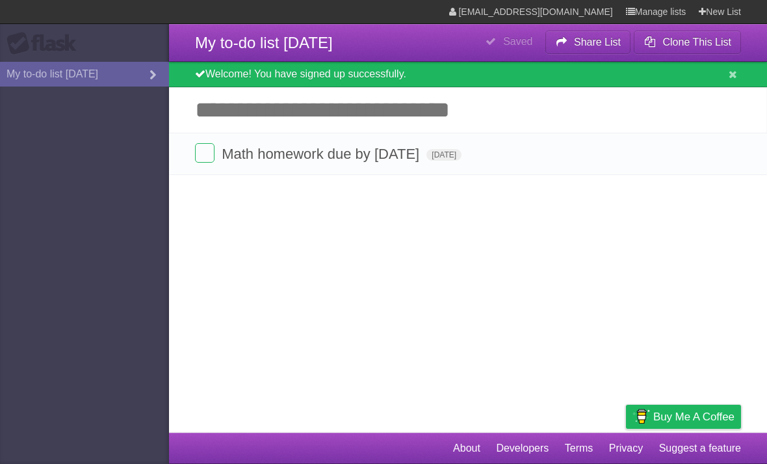 The height and width of the screenshot is (464, 767). Describe the element at coordinates (687, 42) in the screenshot. I see `button: Clone This List` at that location.